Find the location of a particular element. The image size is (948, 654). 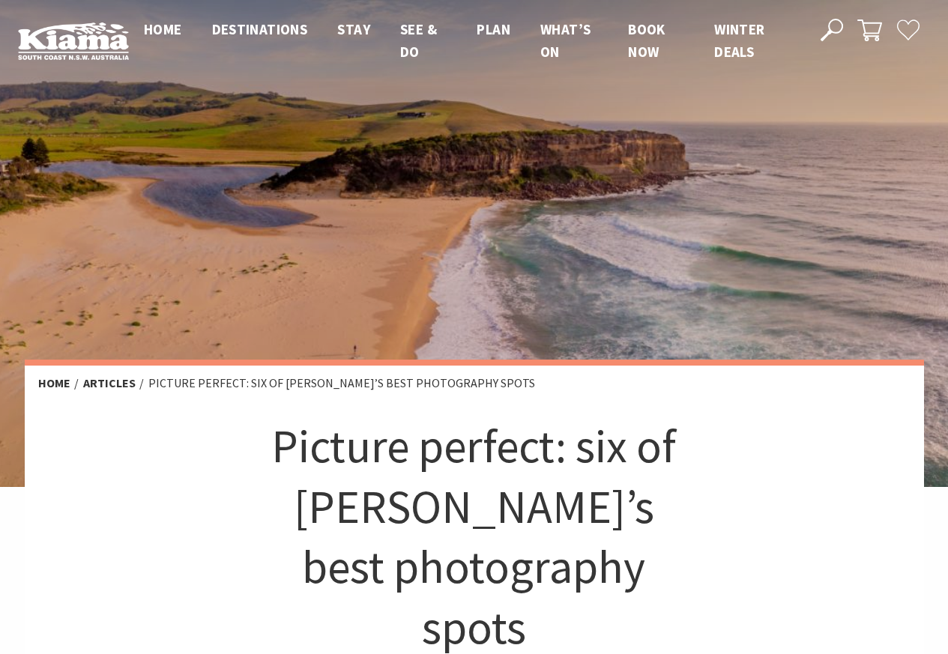

span: Stay is located at coordinates (354, 29).